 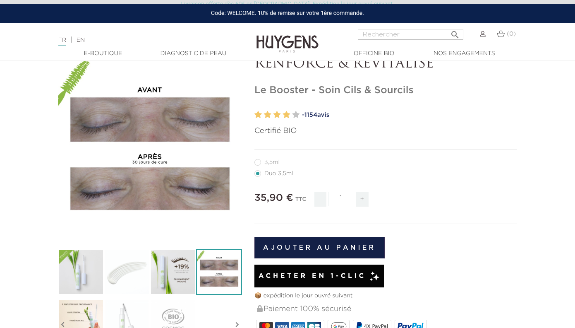 I want to click on img: Paiement 100% sécurisé, so click(x=260, y=308).